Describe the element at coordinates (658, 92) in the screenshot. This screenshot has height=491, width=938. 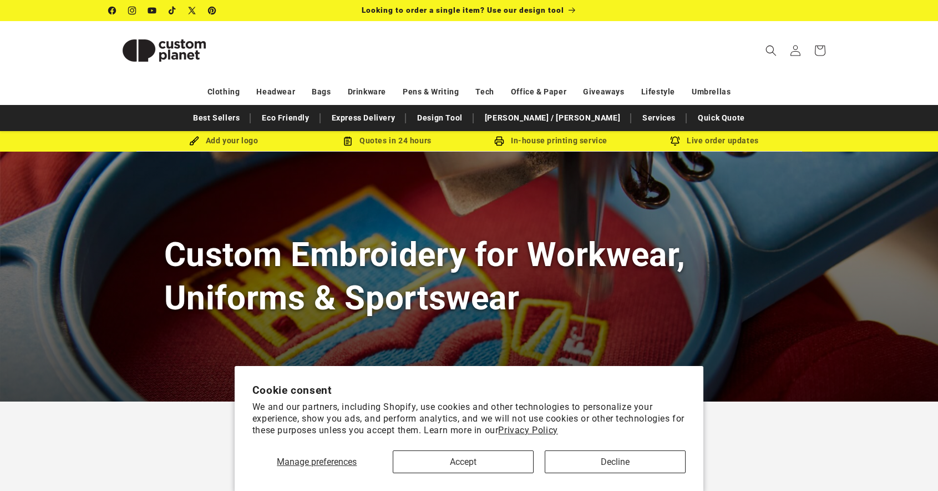
I see `a: Lifestyle` at that location.